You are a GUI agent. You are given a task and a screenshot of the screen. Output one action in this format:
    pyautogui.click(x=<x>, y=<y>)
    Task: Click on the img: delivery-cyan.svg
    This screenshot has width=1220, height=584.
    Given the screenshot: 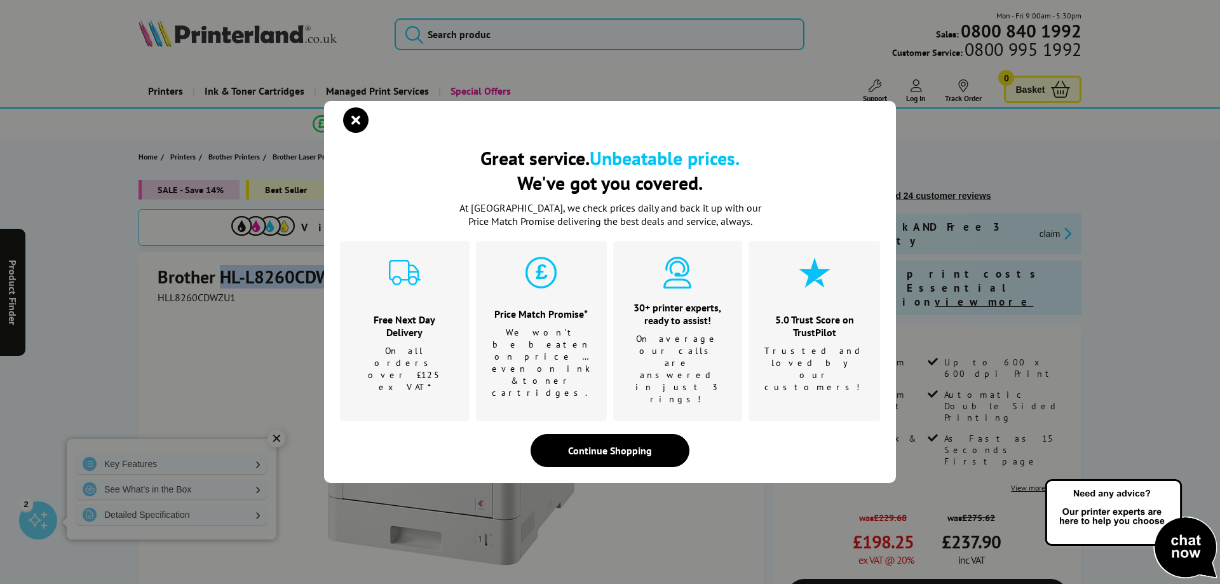 What is the action you would take?
    pyautogui.click(x=405, y=273)
    